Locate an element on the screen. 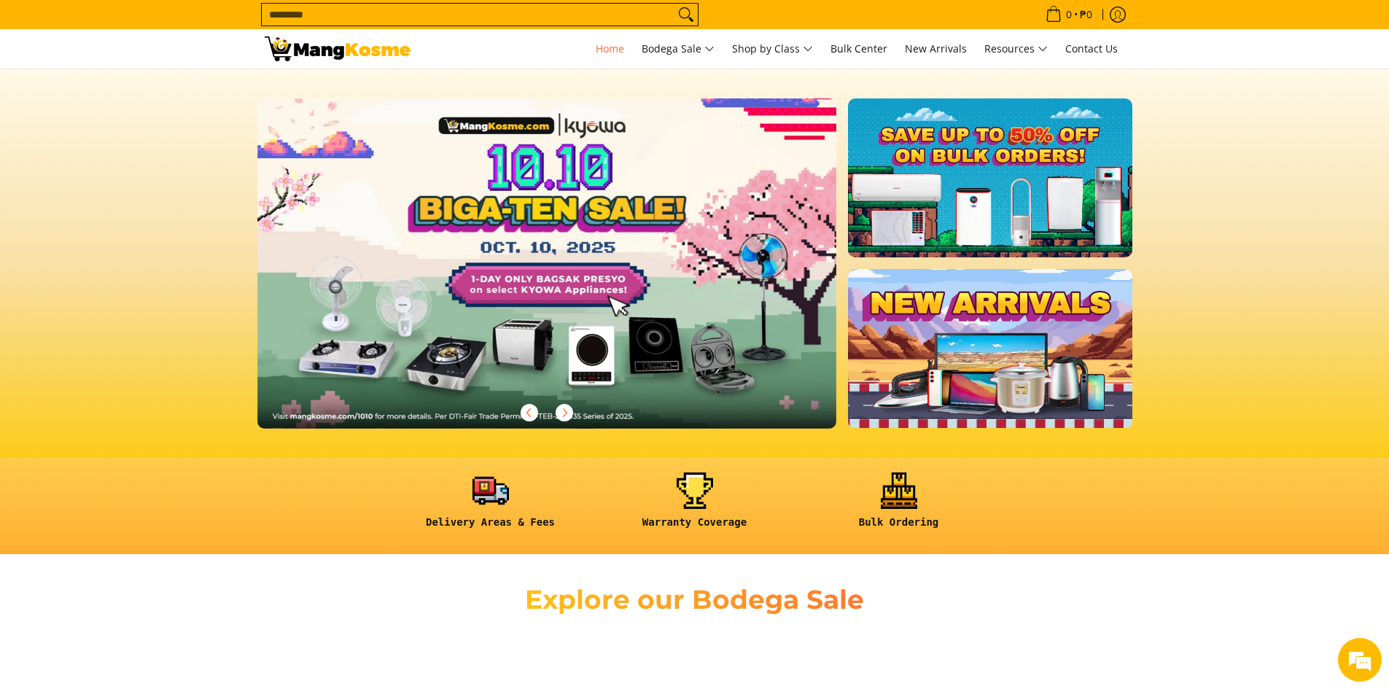  span: Contact Us is located at coordinates (1092, 48).